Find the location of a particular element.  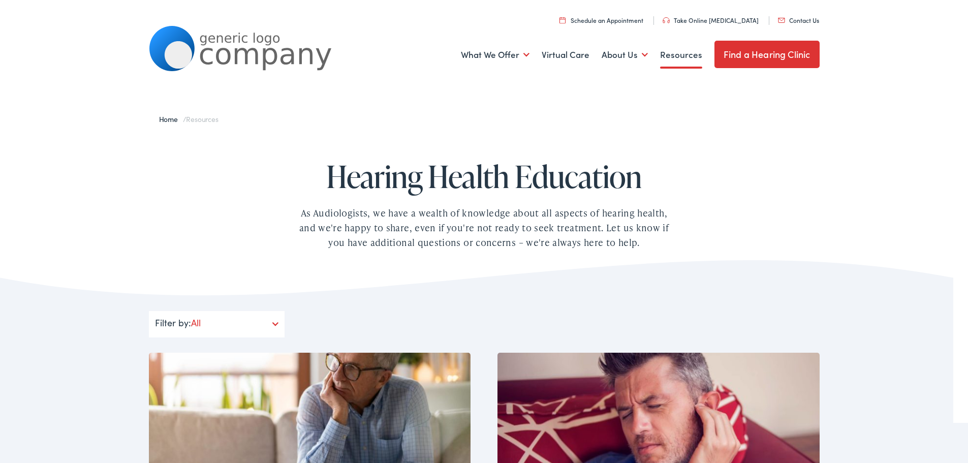

a: Home is located at coordinates (171, 119).